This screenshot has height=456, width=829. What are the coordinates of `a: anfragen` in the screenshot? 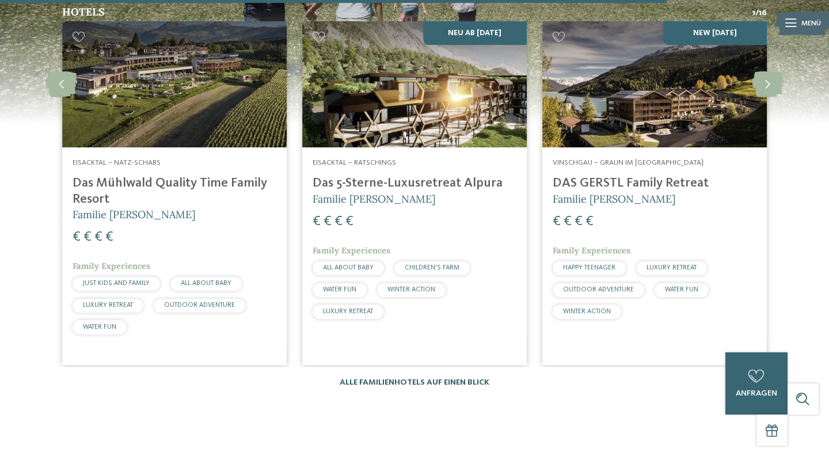 It's located at (756, 383).